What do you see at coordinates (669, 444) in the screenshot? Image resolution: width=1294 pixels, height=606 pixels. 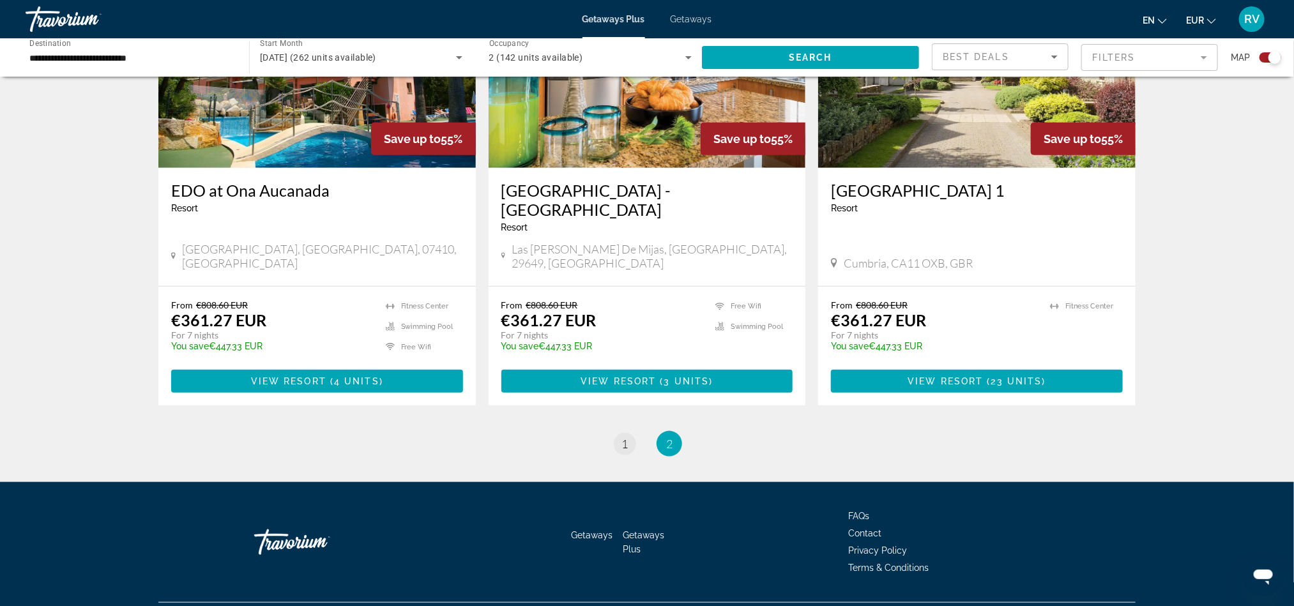 I see `span: 2` at bounding box center [669, 444].